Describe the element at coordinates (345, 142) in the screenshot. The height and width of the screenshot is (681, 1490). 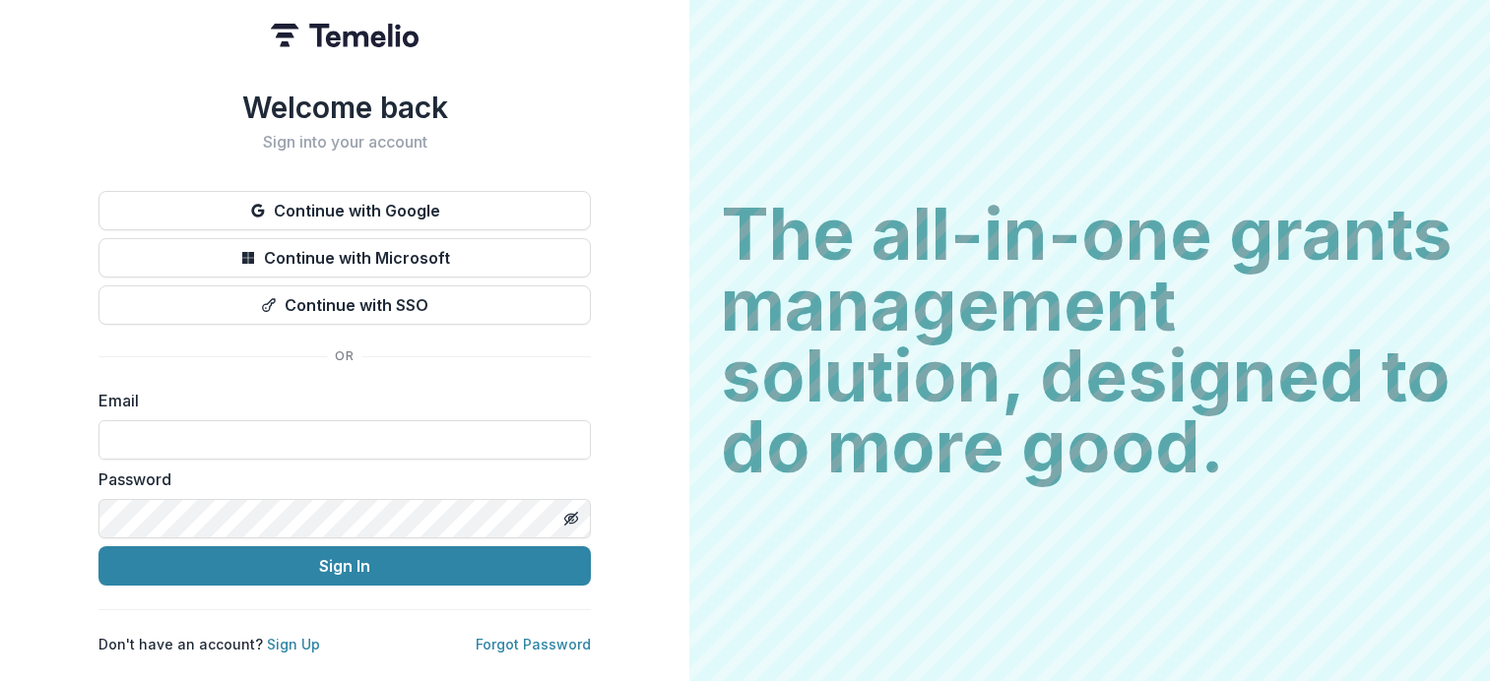
I see `h2: Sign into your account` at that location.